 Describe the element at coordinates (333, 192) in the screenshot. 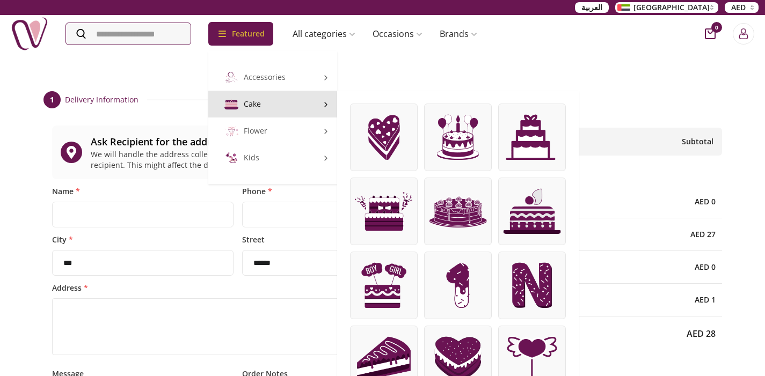

I see `label: Phone` at that location.